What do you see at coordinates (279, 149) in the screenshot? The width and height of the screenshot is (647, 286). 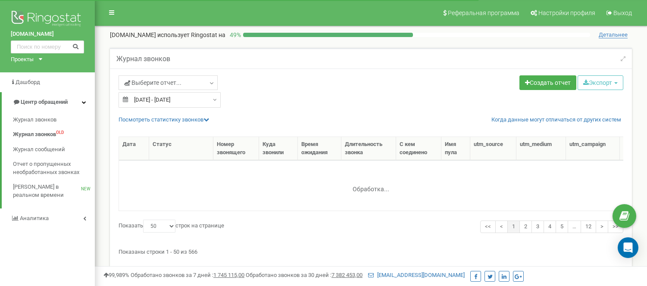 I see `th: Куда звонили` at bounding box center [279, 149].